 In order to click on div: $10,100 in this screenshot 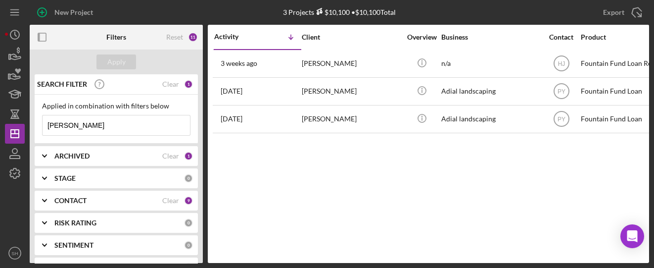, I will do `click(332, 12)`.